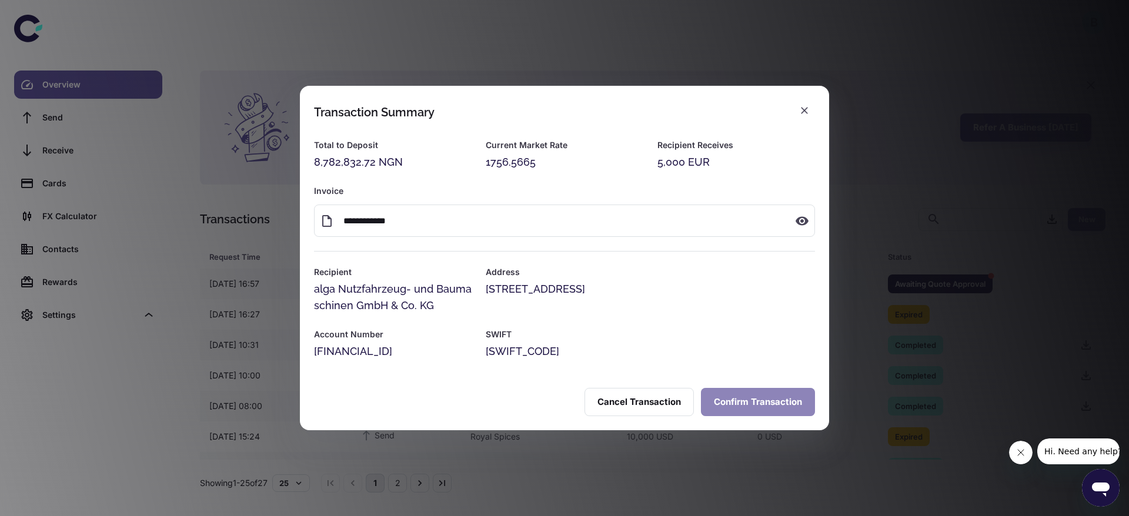  I want to click on h6: SWIFT, so click(650, 335).